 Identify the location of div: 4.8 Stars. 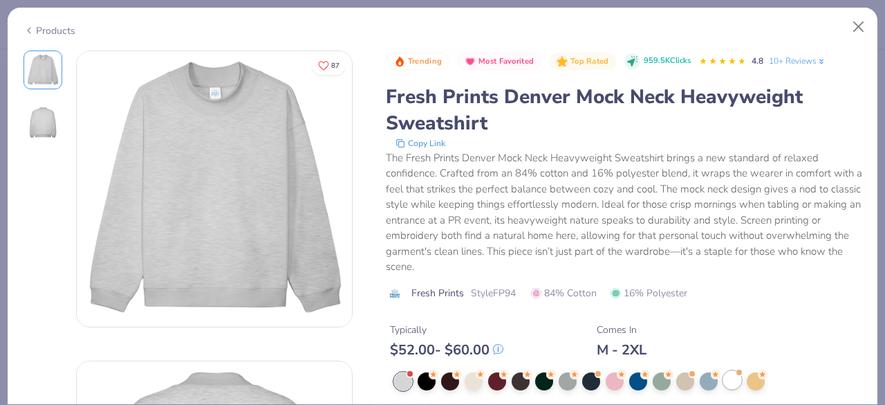
(723, 62).